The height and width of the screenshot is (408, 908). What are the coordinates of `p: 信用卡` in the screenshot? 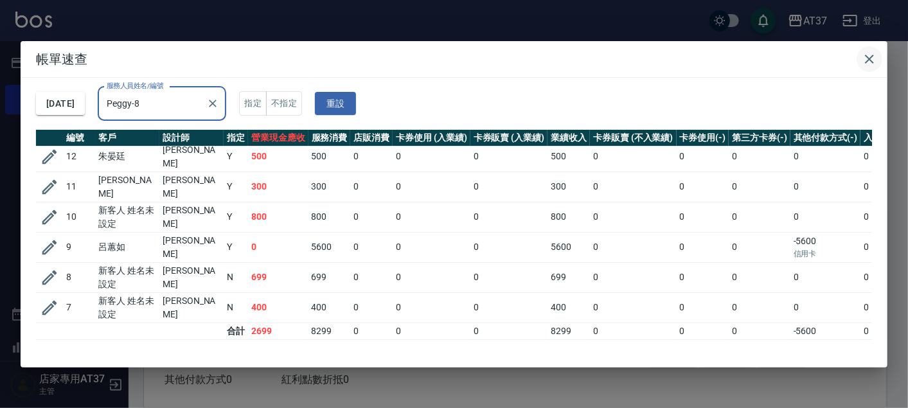 It's located at (825, 254).